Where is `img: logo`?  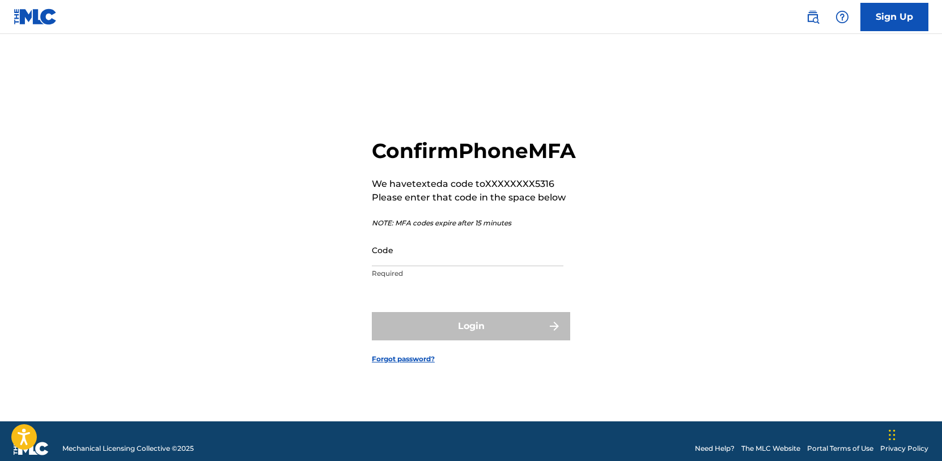
img: logo is located at coordinates (31, 449).